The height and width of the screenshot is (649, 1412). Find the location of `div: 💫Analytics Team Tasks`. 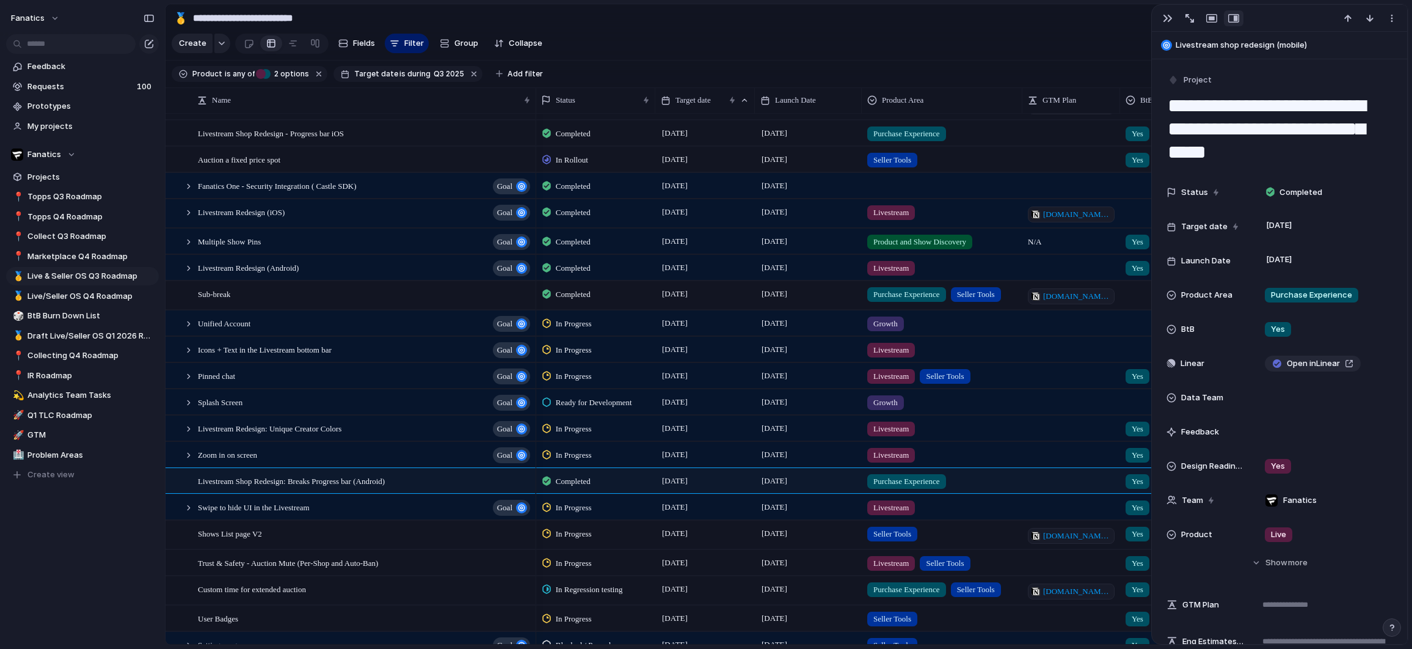

div: 💫Analytics Team Tasks is located at coordinates (82, 395).